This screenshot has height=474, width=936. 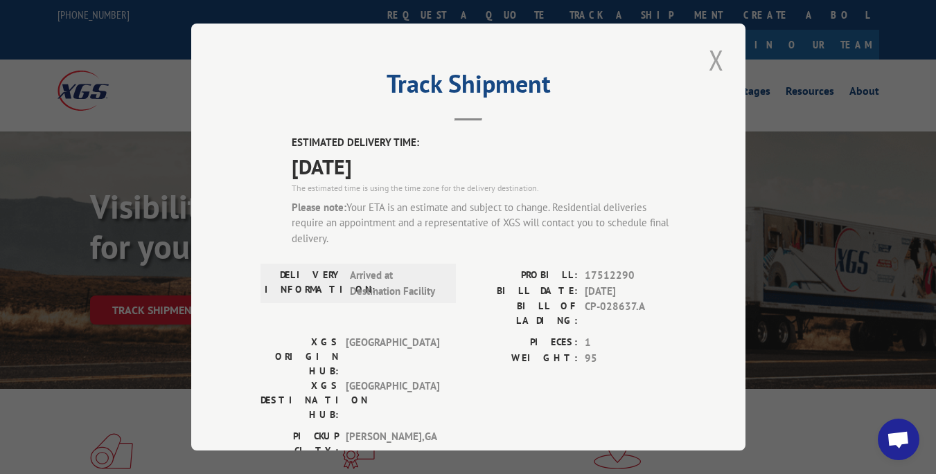 I want to click on span: 17512290, so click(x=630, y=276).